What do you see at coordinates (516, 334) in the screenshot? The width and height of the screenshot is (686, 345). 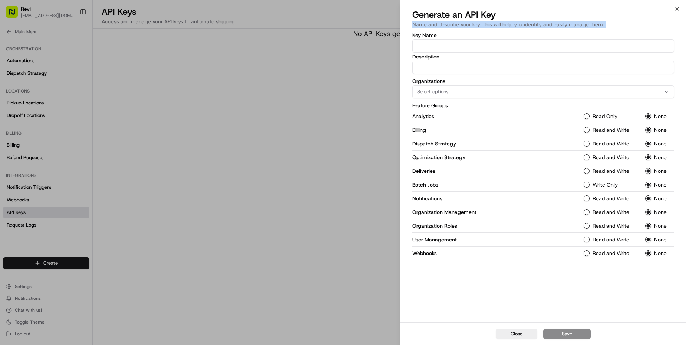 I see `button: Close` at bounding box center [516, 334].